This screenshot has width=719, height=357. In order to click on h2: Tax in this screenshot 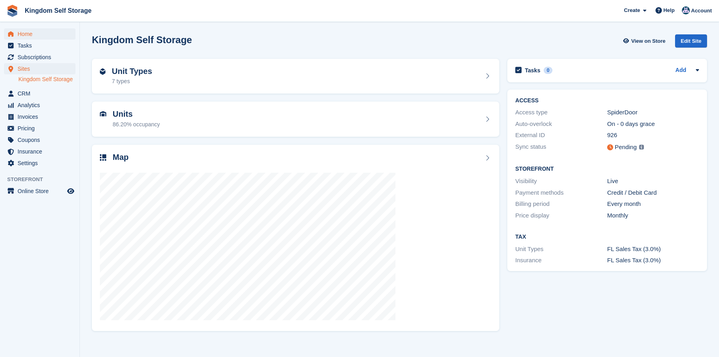, I will do `click(607, 237)`.